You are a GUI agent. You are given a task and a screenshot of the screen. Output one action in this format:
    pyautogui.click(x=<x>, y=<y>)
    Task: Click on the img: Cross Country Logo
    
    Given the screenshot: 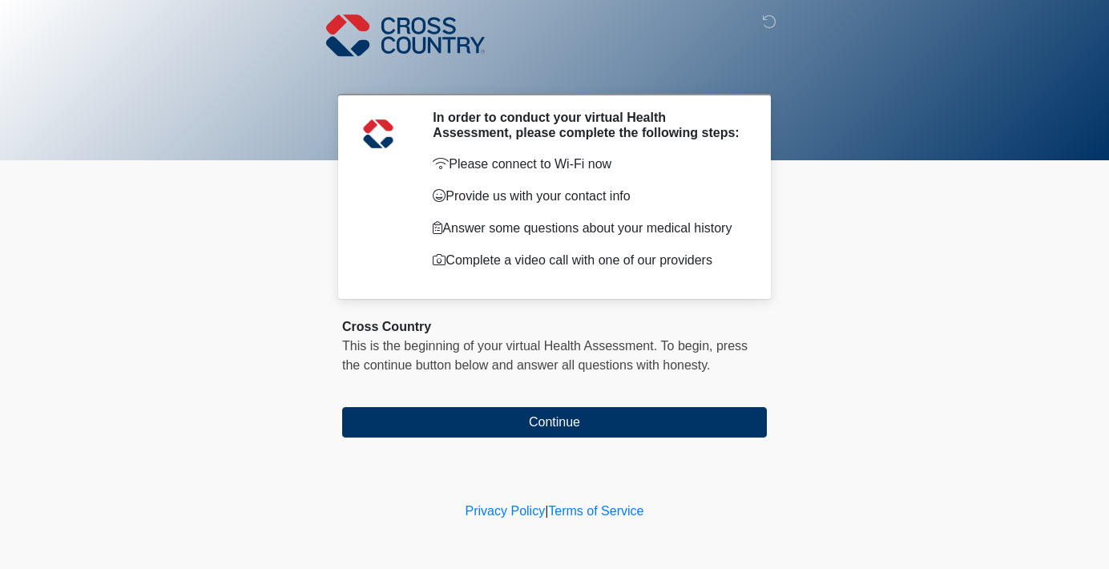 What is the action you would take?
    pyautogui.click(x=405, y=35)
    